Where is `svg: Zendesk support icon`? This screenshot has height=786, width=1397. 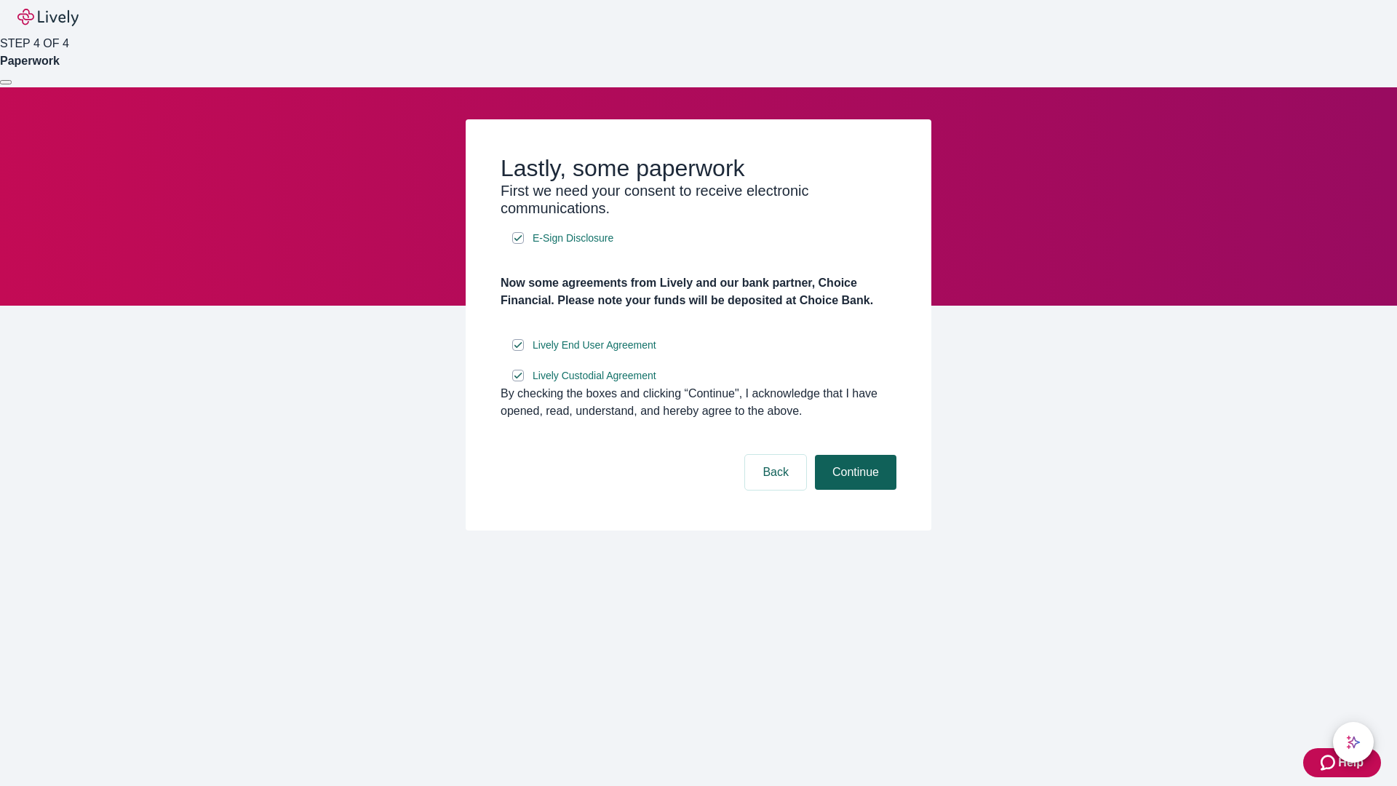 svg: Zendesk support icon is located at coordinates (1330, 763).